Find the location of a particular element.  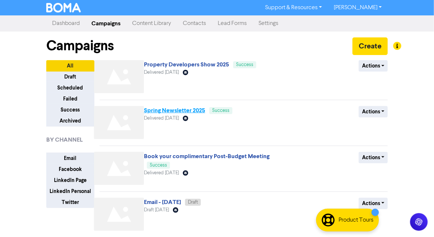

span: Draft is located at coordinates (193, 202).